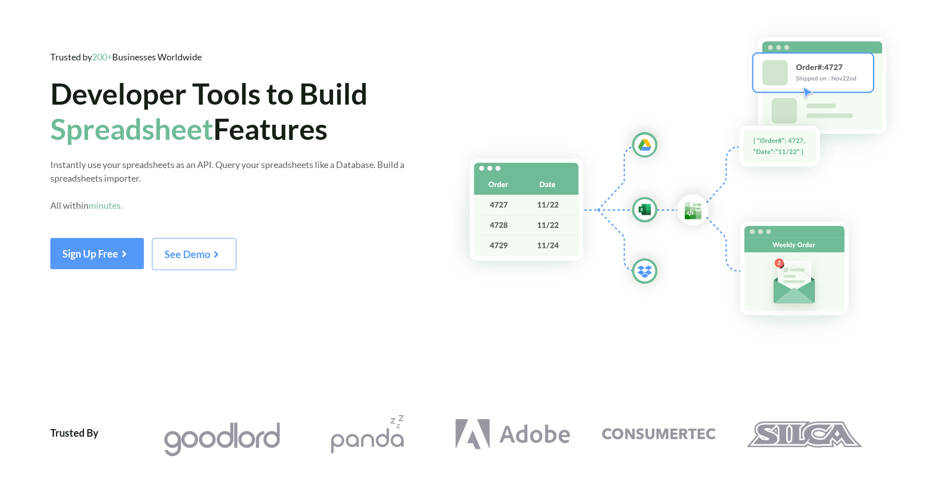 The width and height of the screenshot is (927, 486). I want to click on img: Goodlord Logo, so click(222, 439).